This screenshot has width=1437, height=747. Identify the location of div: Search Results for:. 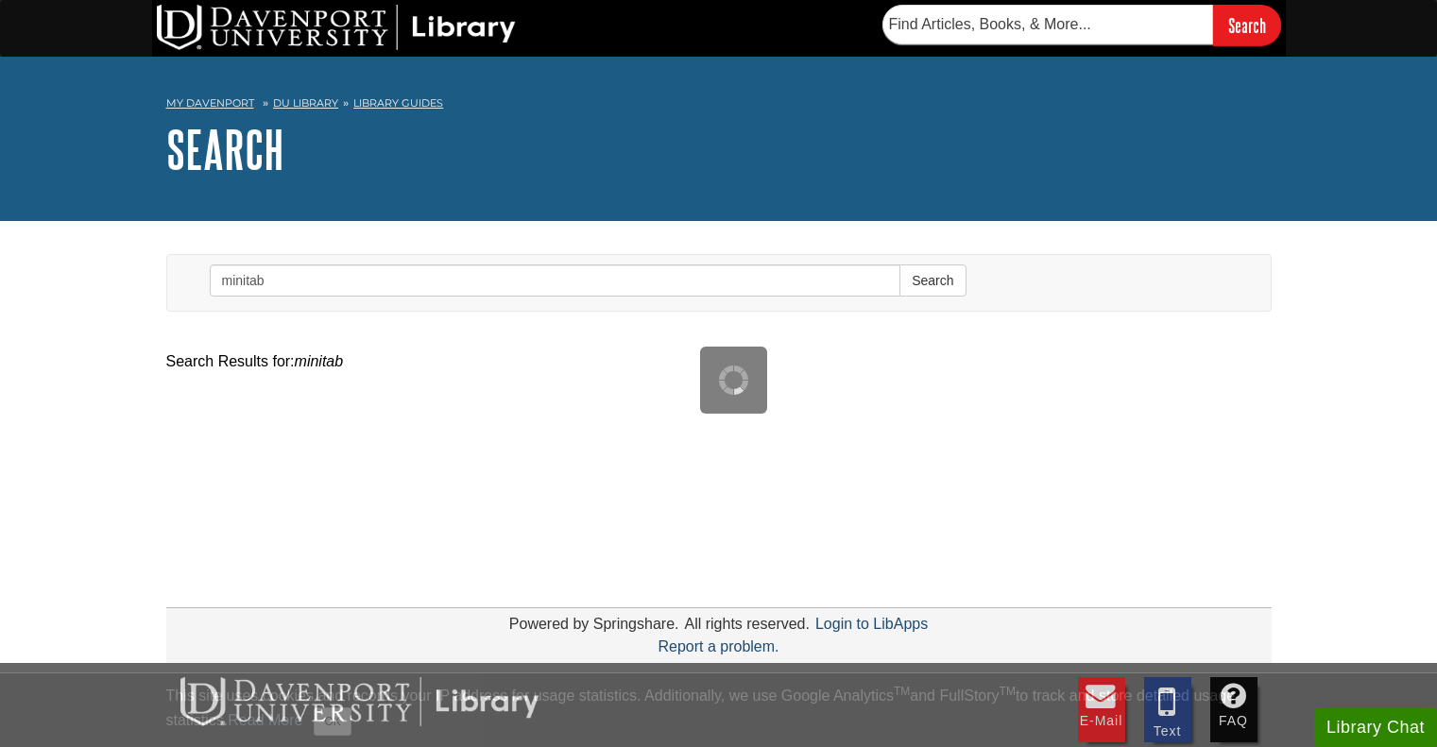
(719, 362).